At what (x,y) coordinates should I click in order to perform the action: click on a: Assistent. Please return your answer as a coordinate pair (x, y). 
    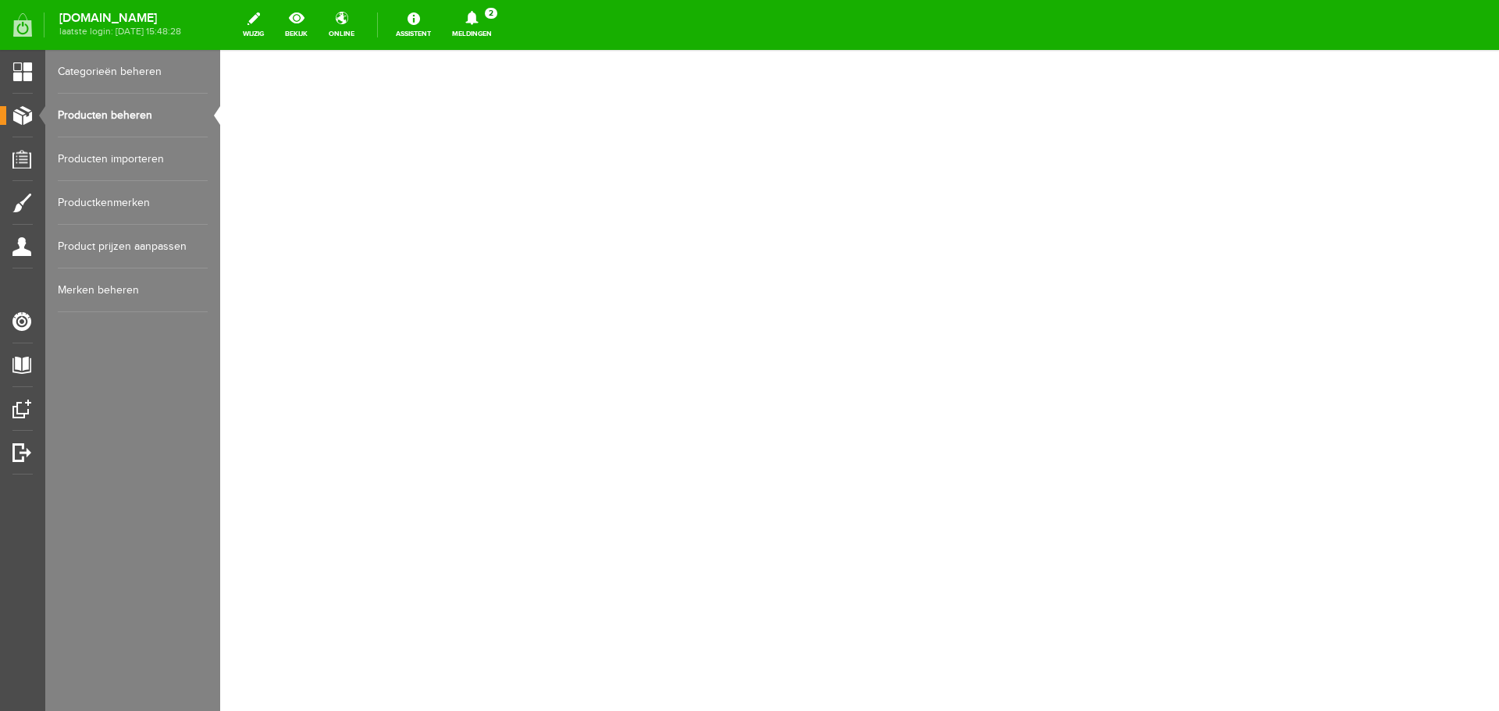
    Looking at the image, I should click on (413, 25).